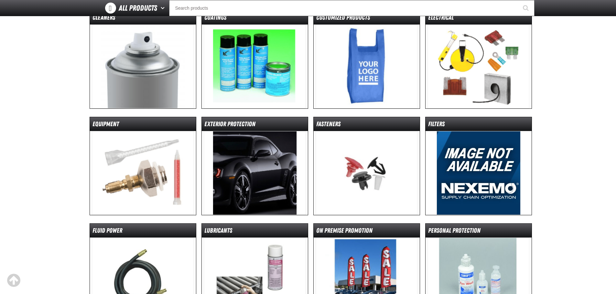  Describe the element at coordinates (478, 125) in the screenshot. I see `dt: Filters` at that location.